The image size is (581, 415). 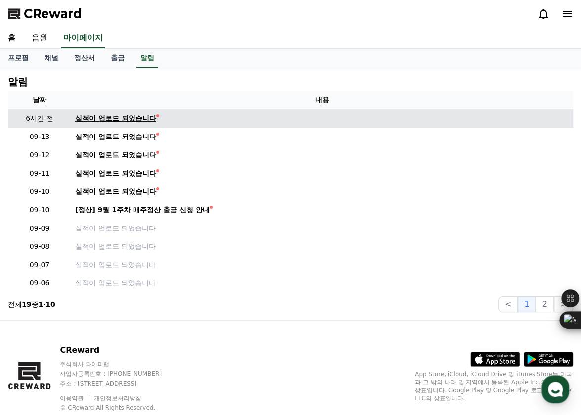 I want to click on a: 채널, so click(x=51, y=58).